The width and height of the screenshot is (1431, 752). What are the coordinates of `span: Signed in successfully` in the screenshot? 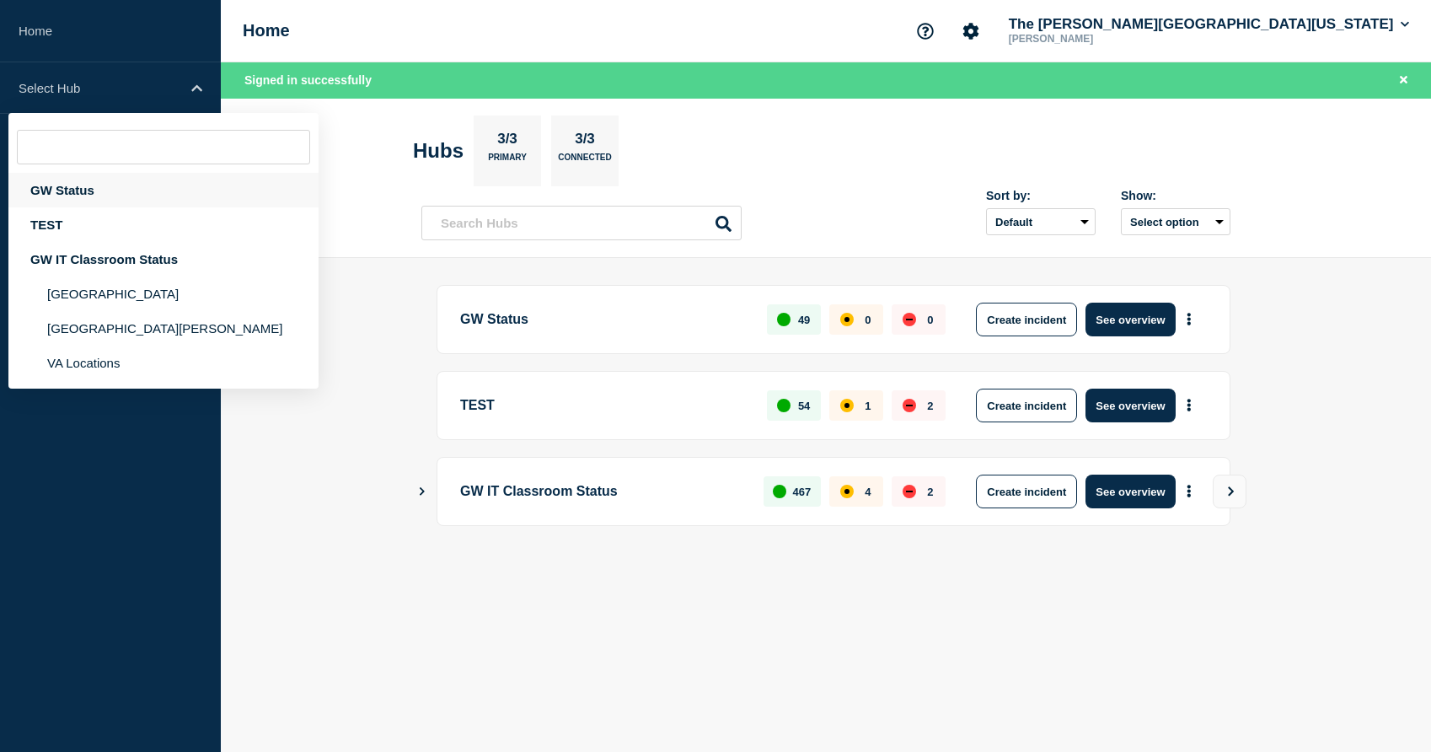 It's located at (308, 80).